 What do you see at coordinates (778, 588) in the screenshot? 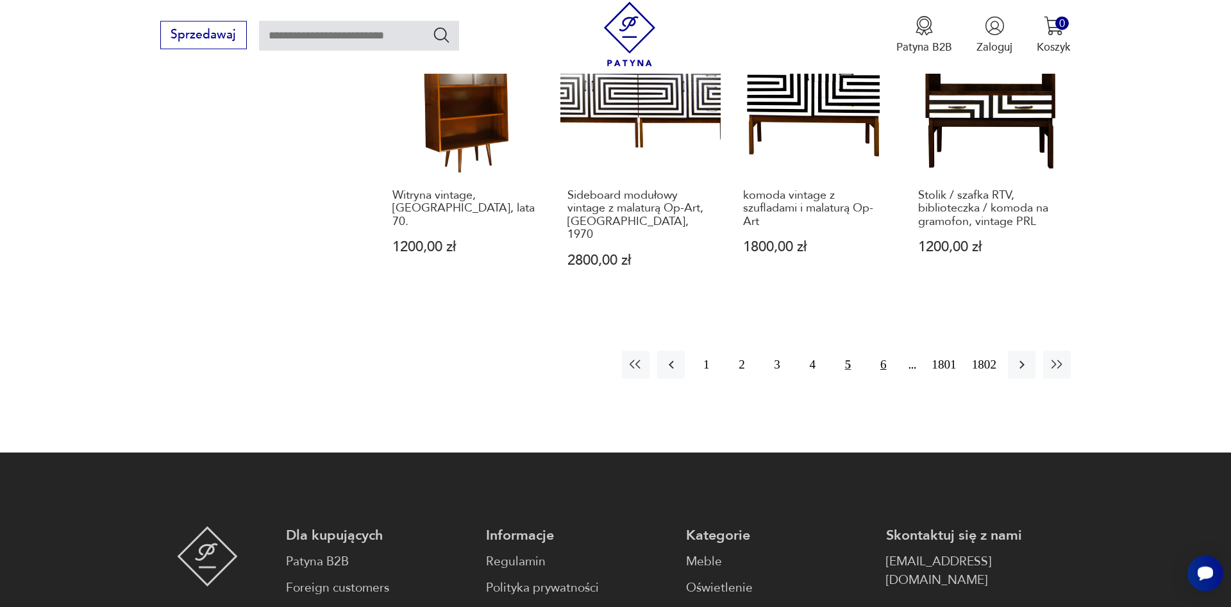
I see `a: Oświetlenie` at bounding box center [778, 588].